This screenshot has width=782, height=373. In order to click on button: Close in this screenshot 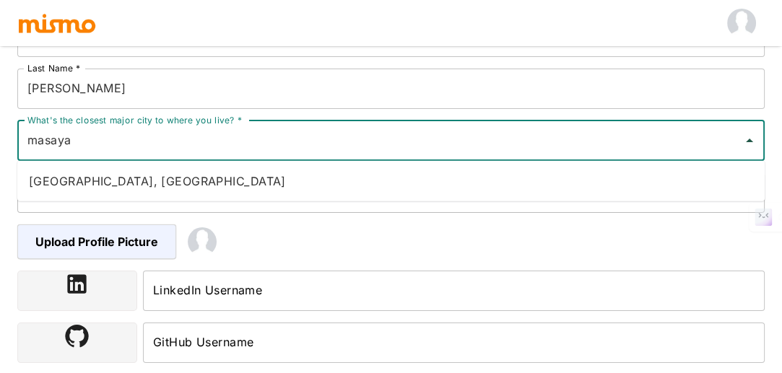, I will do `click(749, 141)`.